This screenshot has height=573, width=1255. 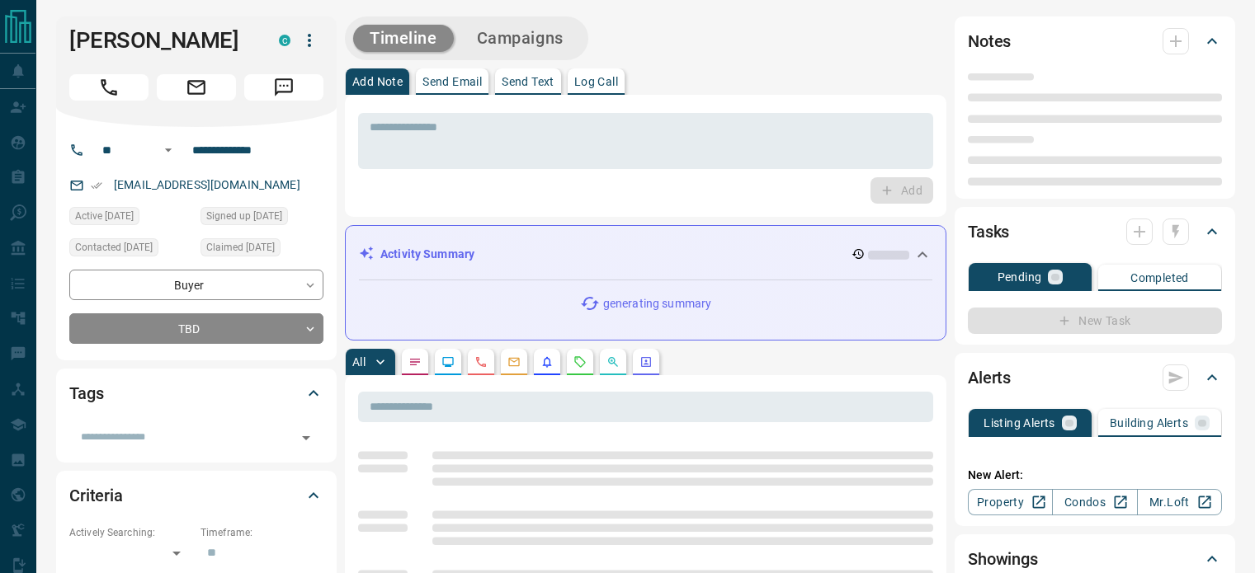 I want to click on svg: Requests, so click(x=580, y=362).